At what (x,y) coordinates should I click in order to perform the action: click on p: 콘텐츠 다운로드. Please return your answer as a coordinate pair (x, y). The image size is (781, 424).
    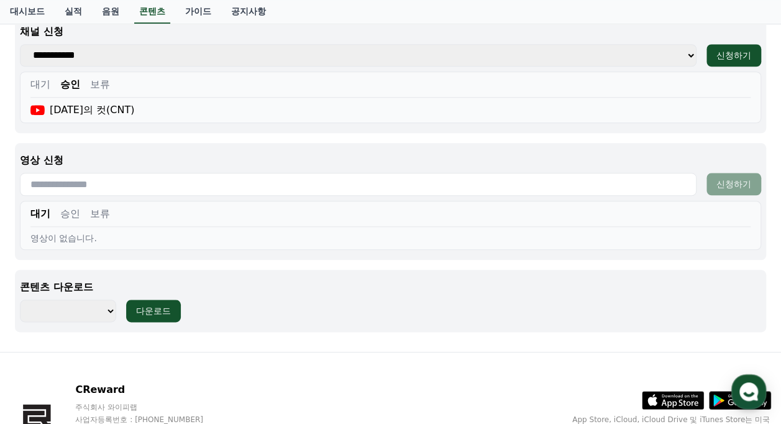
    Looking at the image, I should click on (390, 287).